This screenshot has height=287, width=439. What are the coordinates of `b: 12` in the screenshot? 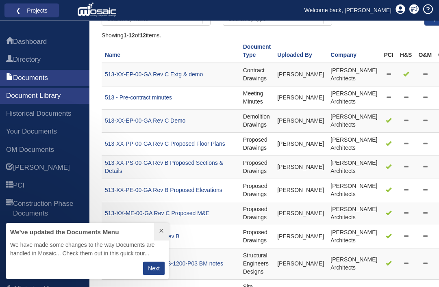 It's located at (143, 36).